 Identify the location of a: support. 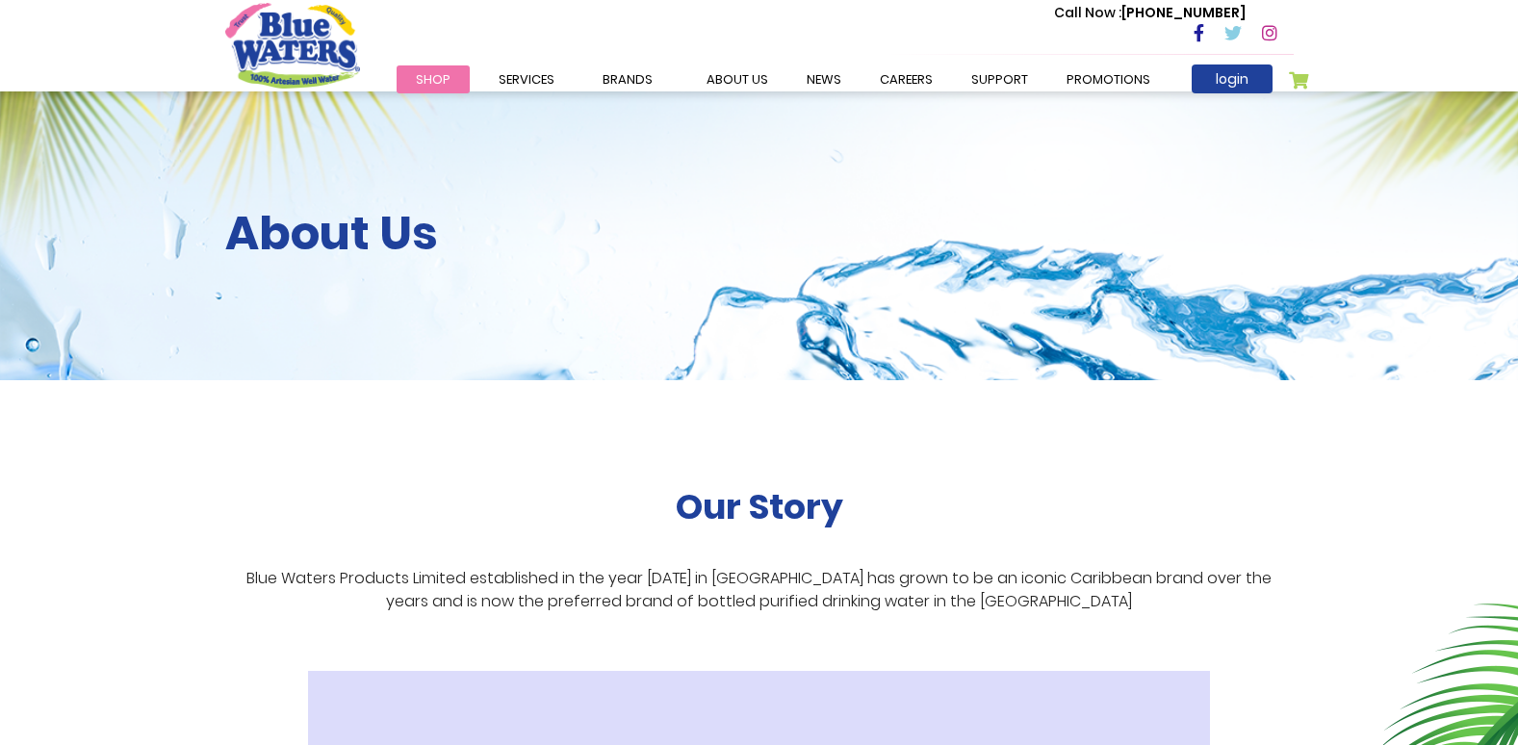
(999, 79).